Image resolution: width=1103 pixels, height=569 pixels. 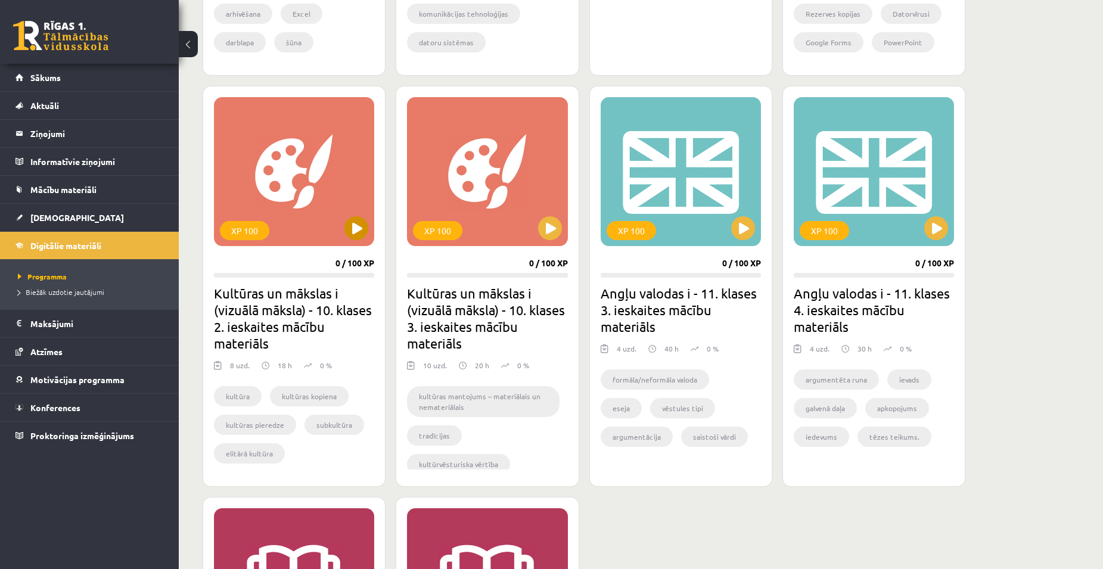 I want to click on li: galvenā daļa, so click(x=825, y=408).